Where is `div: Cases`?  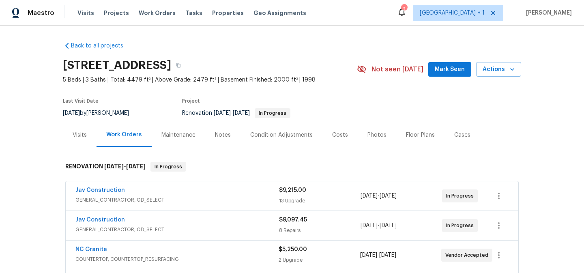
div: Cases is located at coordinates (463, 135).